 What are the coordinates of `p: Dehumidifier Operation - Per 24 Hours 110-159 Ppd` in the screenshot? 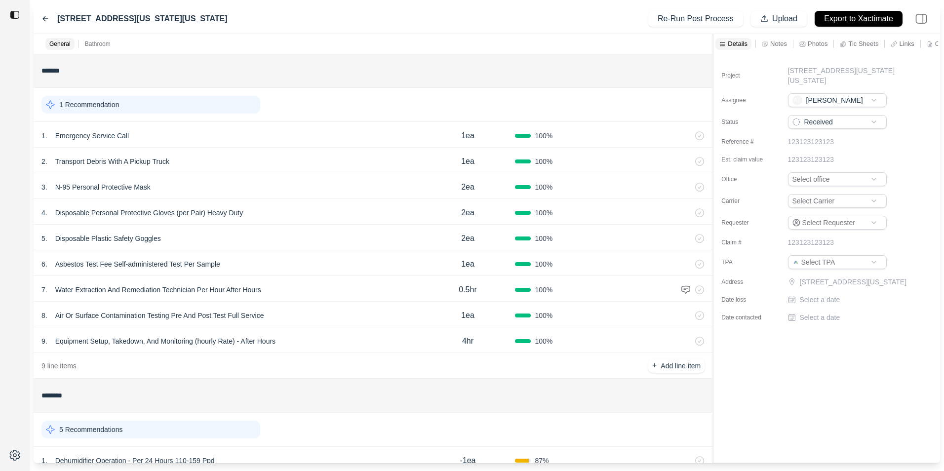 It's located at (135, 461).